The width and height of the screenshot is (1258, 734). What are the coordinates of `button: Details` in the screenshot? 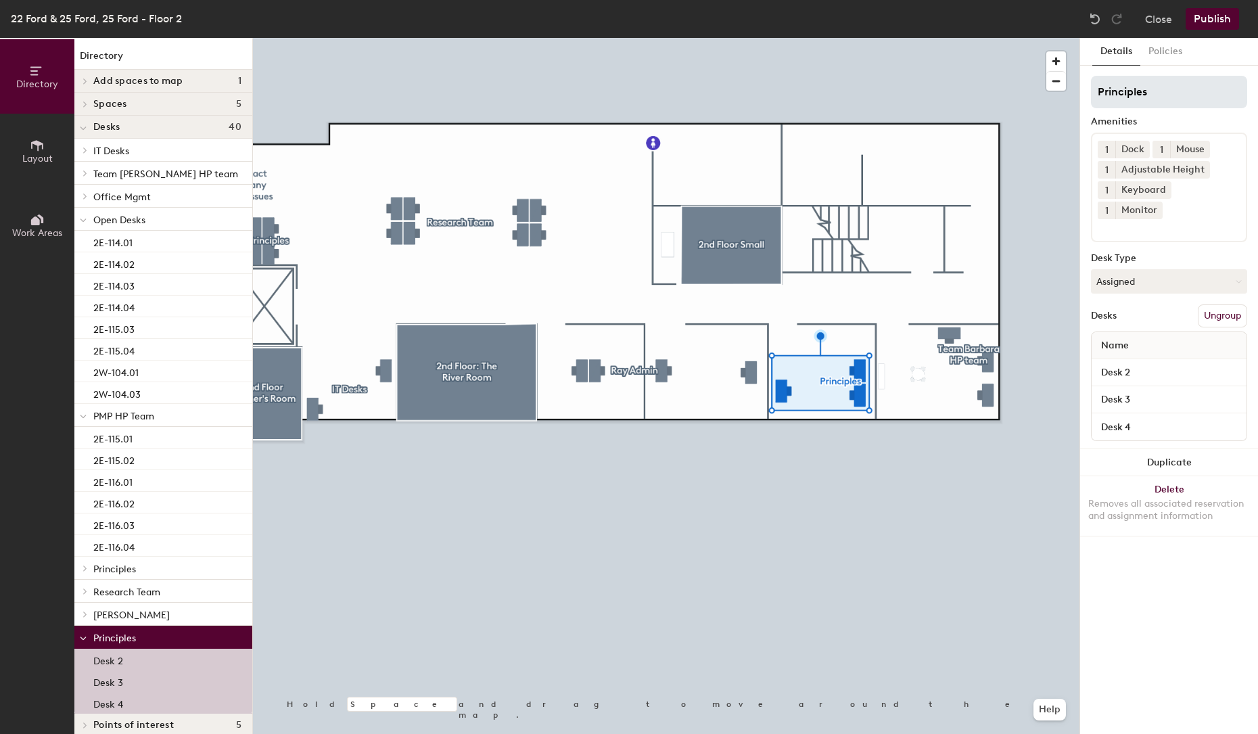 It's located at (1116, 51).